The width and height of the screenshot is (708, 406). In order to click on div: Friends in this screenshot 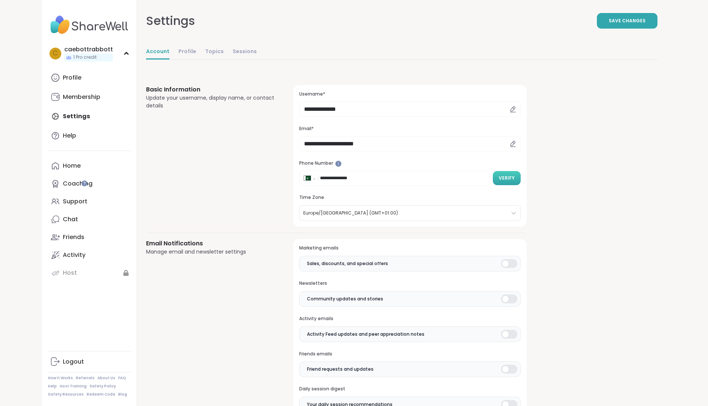, I will do `click(74, 237)`.